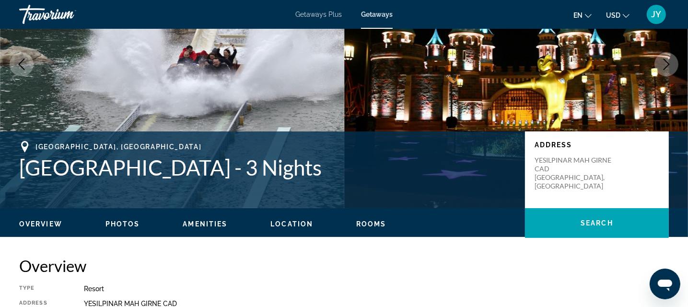 The width and height of the screenshot is (688, 307). Describe the element at coordinates (39, 288) in the screenshot. I see `div: Type` at that location.